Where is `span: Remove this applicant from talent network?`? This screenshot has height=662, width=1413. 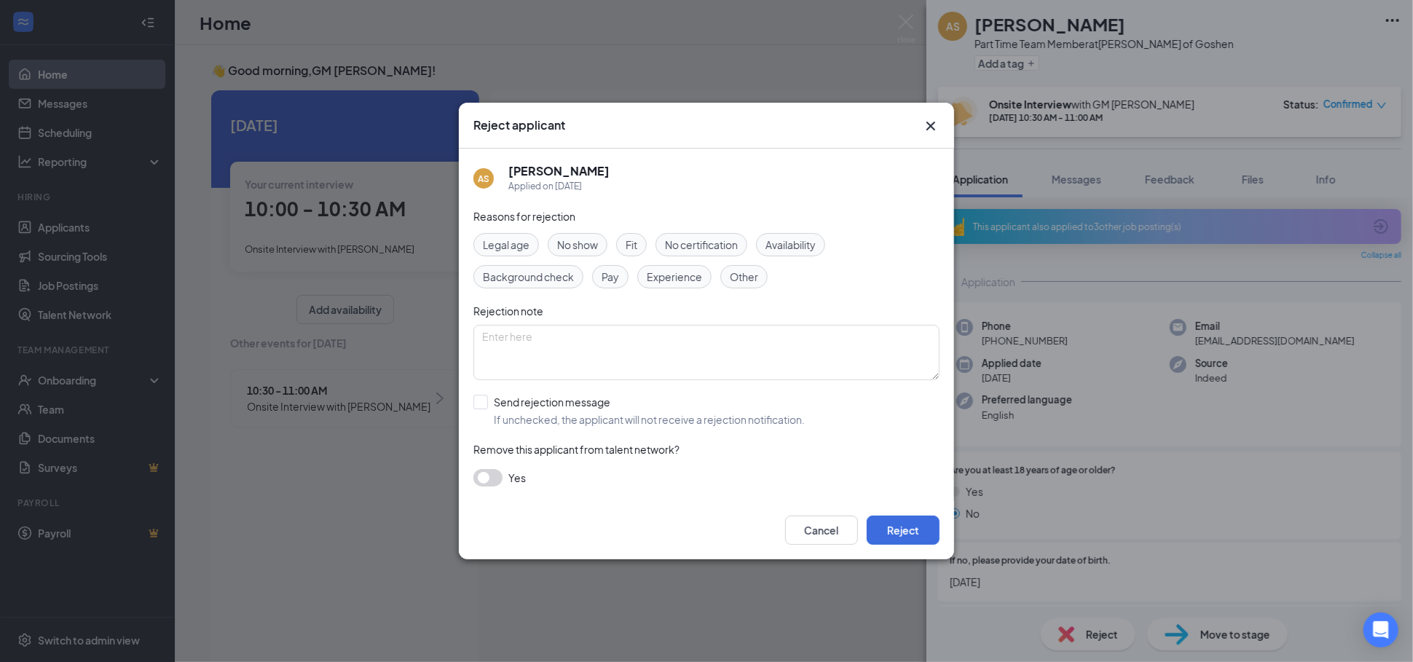 span: Remove this applicant from talent network? is located at coordinates (576, 449).